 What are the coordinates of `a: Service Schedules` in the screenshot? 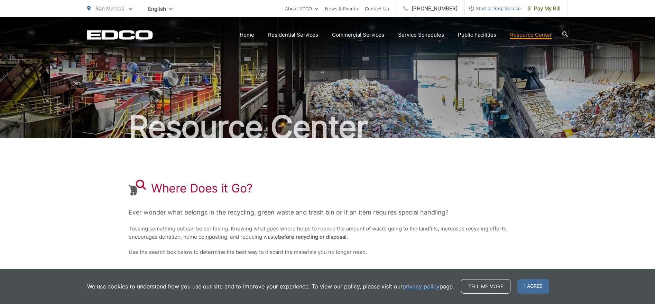 It's located at (421, 35).